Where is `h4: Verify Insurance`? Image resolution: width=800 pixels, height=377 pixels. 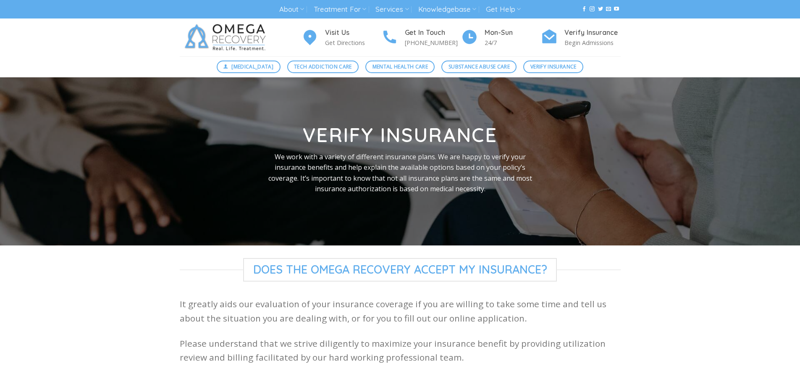
h4: Verify Insurance is located at coordinates (593, 33).